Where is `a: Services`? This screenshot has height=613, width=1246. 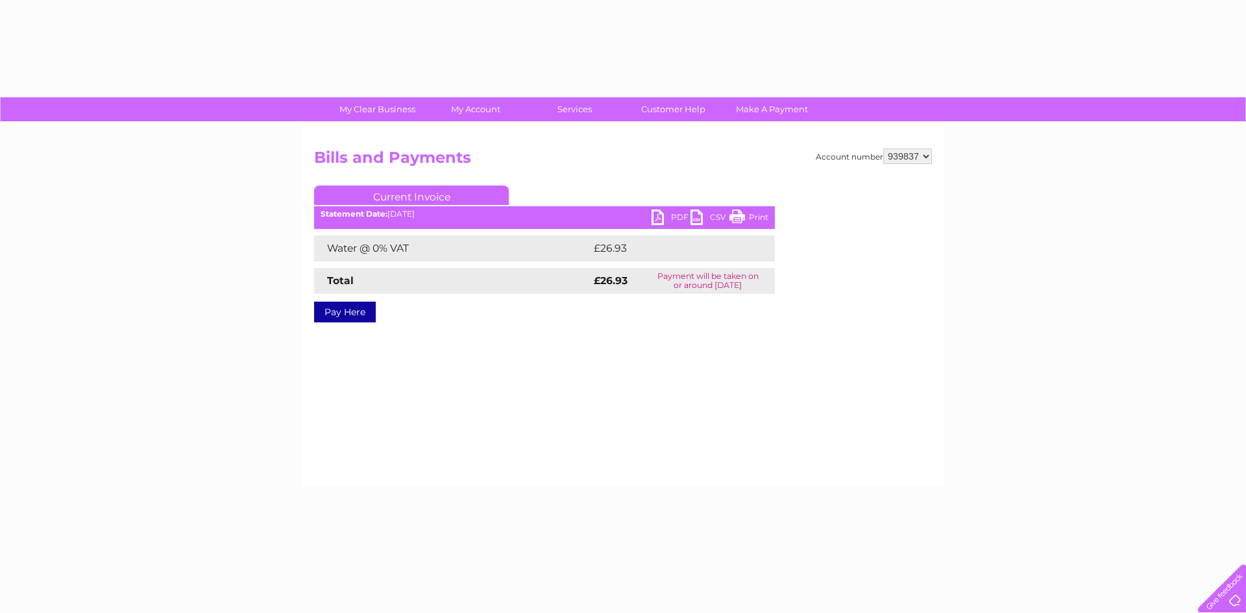 a: Services is located at coordinates (574, 109).